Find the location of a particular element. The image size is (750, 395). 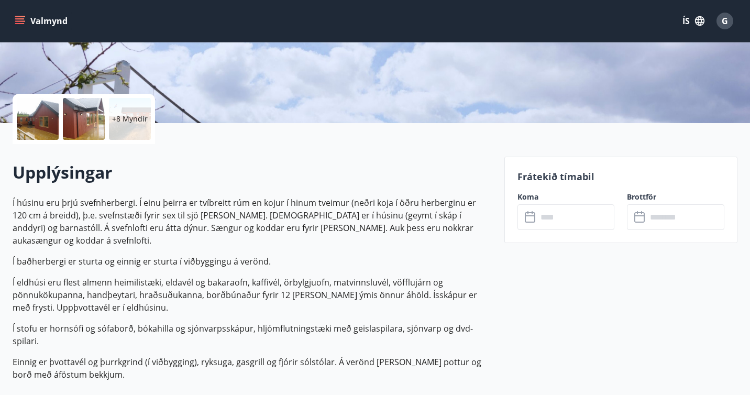

p: Frátekið tímabil is located at coordinates (620, 176).